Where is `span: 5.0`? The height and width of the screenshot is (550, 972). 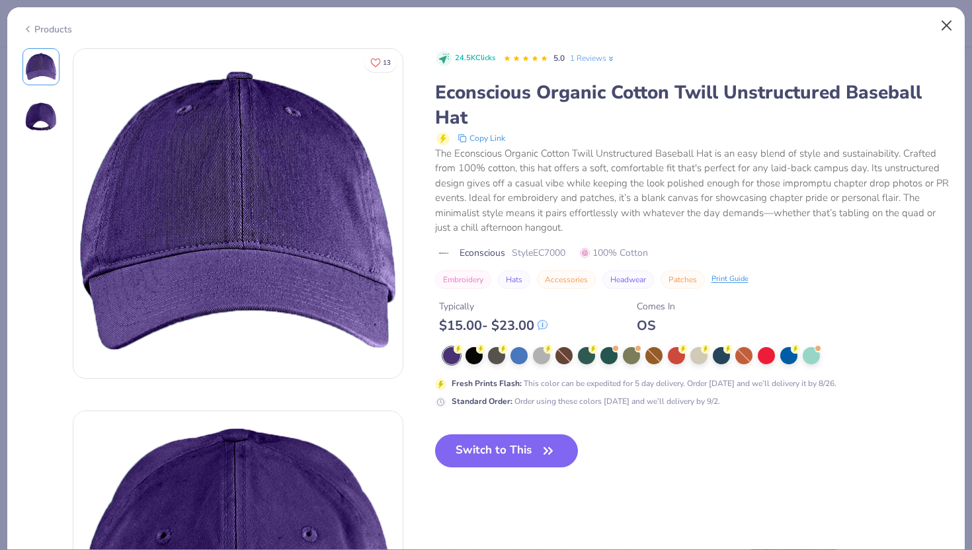
span: 5.0 is located at coordinates (559, 58).